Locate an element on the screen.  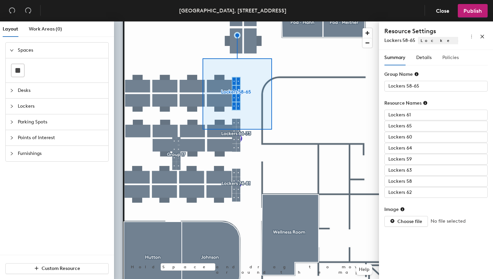
span: Spaces is located at coordinates (61, 50).